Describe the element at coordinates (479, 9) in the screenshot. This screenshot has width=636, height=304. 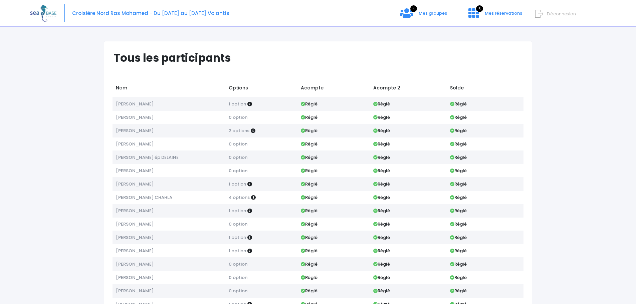
I see `span: 3` at that location.